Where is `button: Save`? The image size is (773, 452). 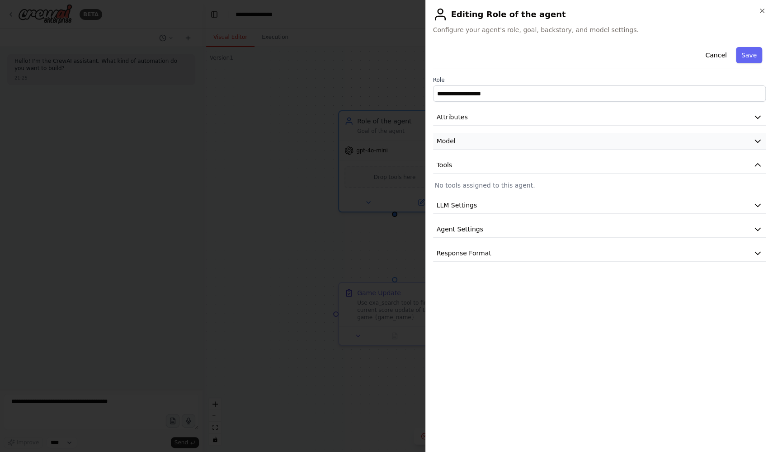
button: Save is located at coordinates (749, 55).